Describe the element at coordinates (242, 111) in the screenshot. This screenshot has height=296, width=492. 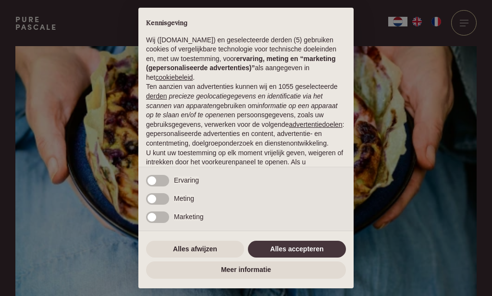
I see `em: informatie op een apparaat op te slaan en/of te openen` at that location.